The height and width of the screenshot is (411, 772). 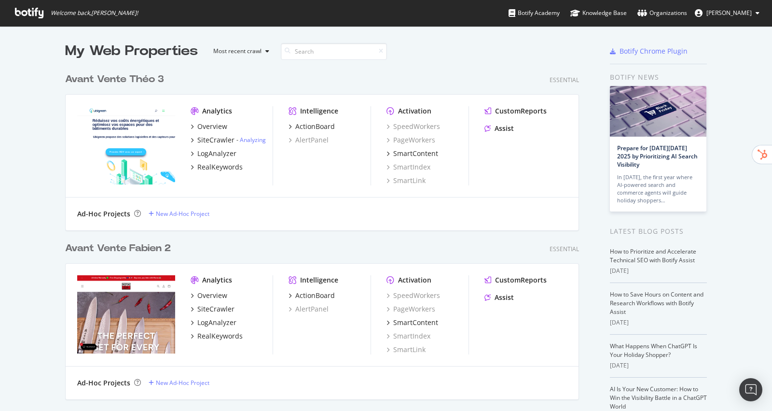 I want to click on div: Open Intercom Messenger, so click(x=751, y=389).